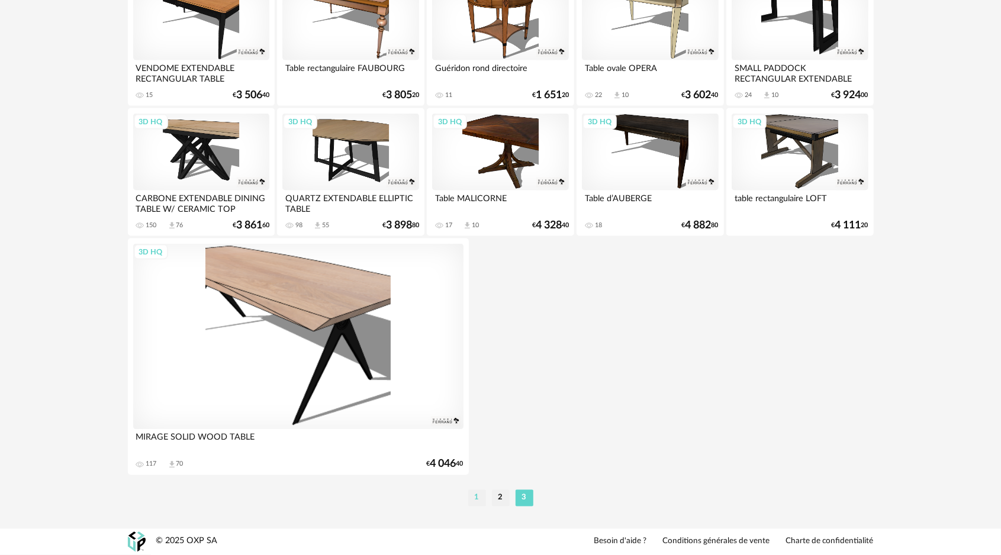 The height and width of the screenshot is (555, 1001). Describe the element at coordinates (650, 172) in the screenshot. I see `a: 3D HQ Table d’AUBERGE 18 €4 88280` at that location.